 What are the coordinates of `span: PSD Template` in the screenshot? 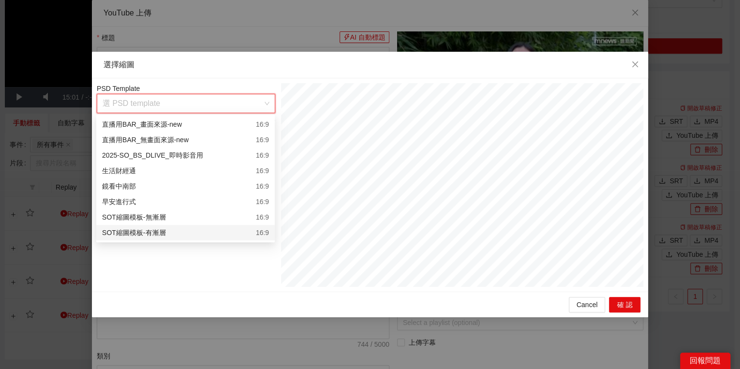 It's located at (118, 88).